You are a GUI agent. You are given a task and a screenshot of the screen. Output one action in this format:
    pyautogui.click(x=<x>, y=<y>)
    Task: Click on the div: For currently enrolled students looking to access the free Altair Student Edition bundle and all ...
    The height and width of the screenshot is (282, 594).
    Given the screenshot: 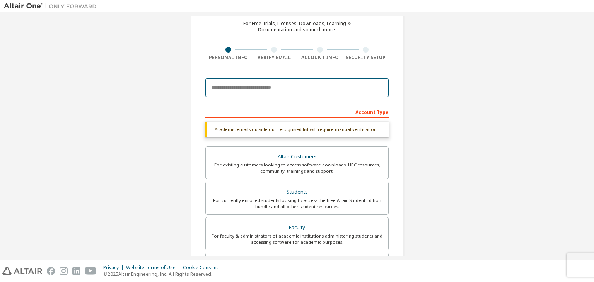 What is the action you would take?
    pyautogui.click(x=297, y=204)
    